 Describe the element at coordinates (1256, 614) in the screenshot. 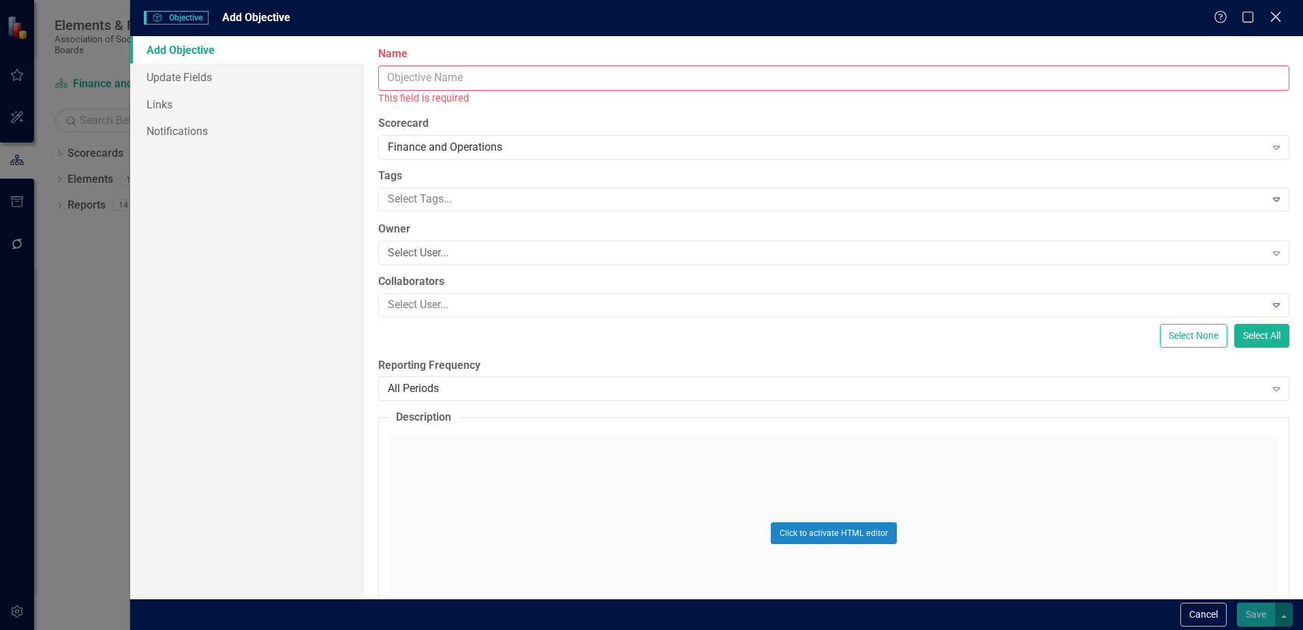

I see `button: Save` at that location.